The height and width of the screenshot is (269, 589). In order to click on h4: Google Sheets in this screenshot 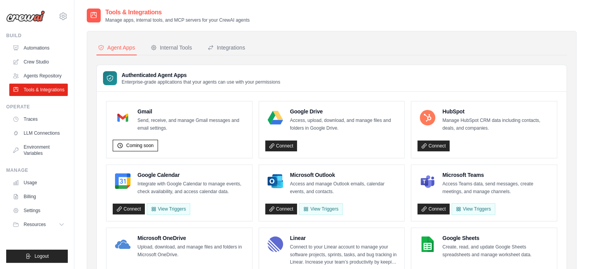, I will do `click(496, 238)`.